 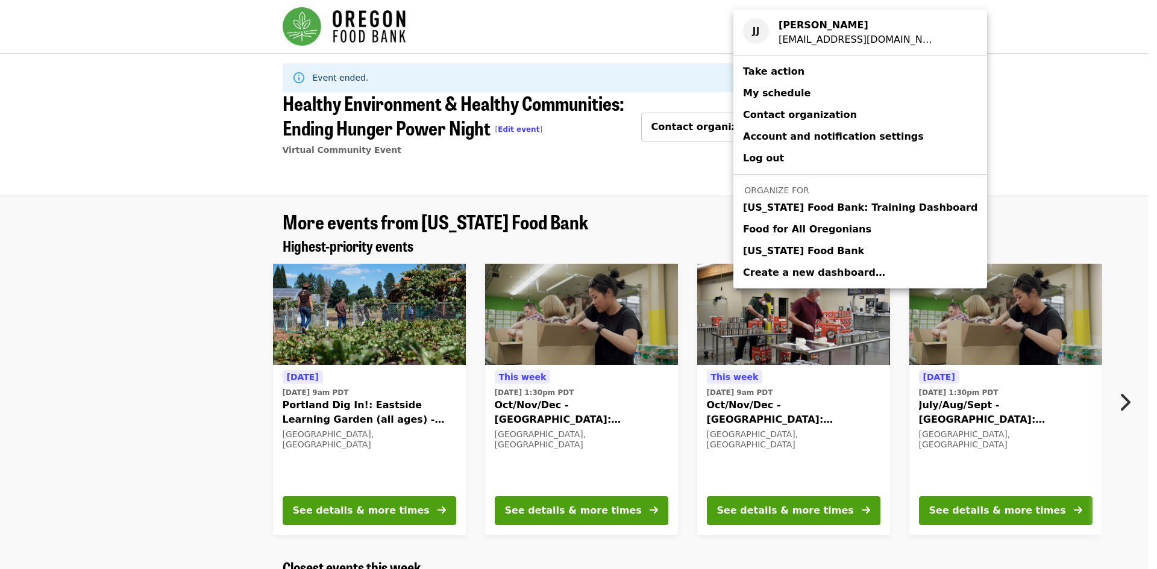 What do you see at coordinates (774, 71) in the screenshot?
I see `span: Take action` at bounding box center [774, 71].